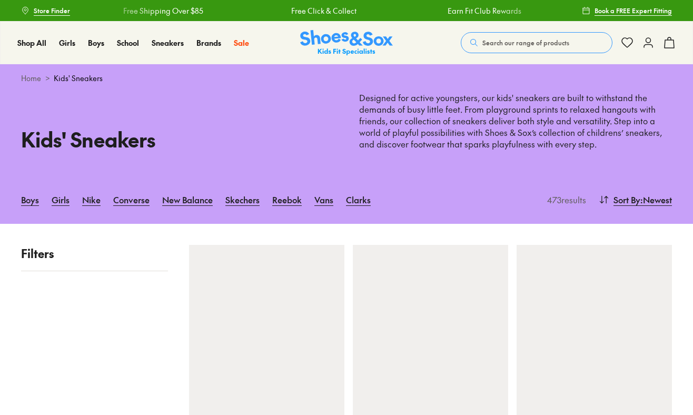 The image size is (693, 415). Describe the element at coordinates (178, 139) in the screenshot. I see `h1: Kids' Sneakers` at that location.